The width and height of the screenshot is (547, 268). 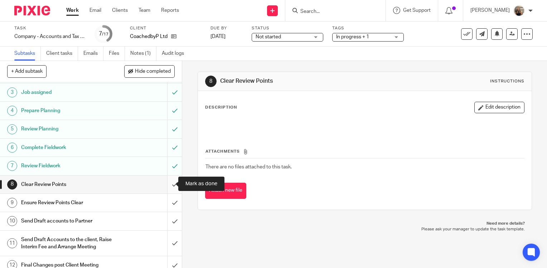 I want to click on h1: Prepare Planning, so click(x=67, y=111).